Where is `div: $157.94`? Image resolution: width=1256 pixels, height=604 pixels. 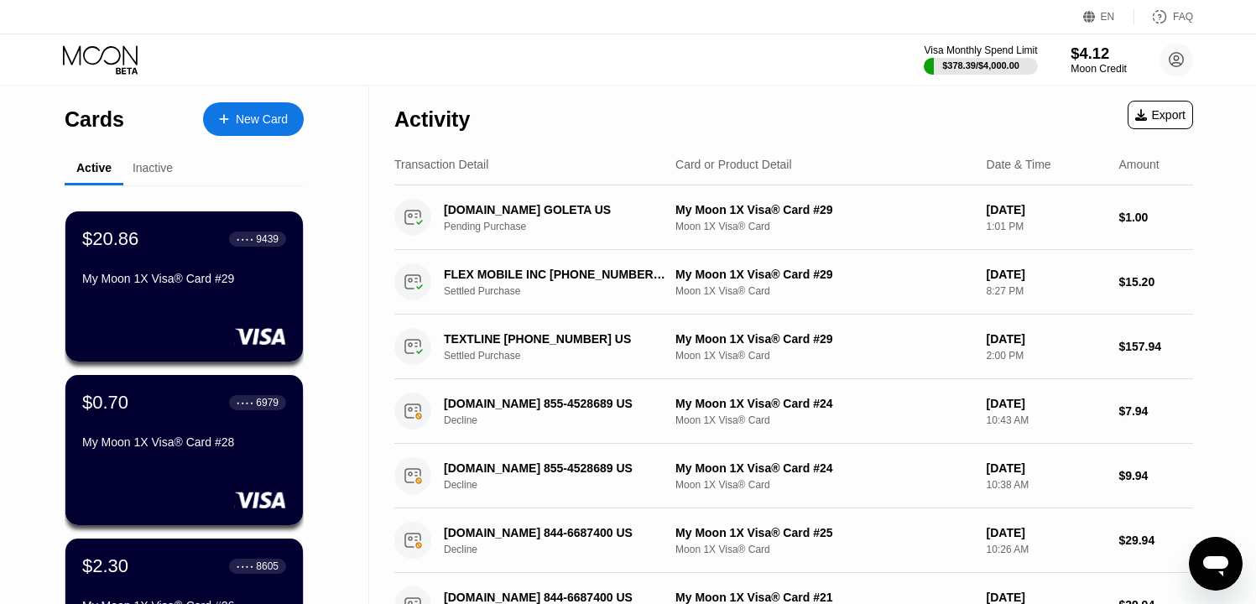 div: $157.94 is located at coordinates (1156, 347).